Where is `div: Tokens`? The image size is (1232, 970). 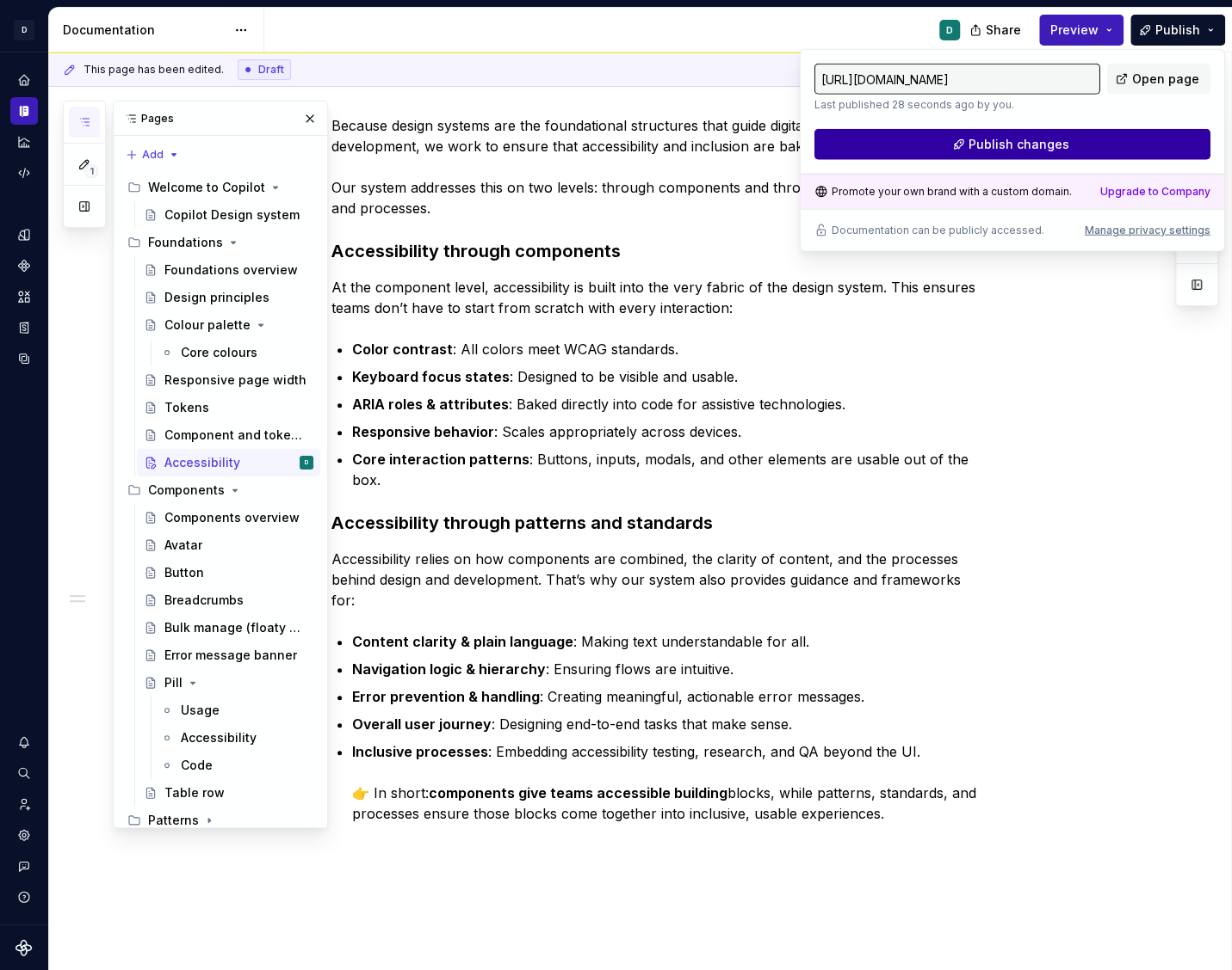
div: Tokens is located at coordinates (187, 408).